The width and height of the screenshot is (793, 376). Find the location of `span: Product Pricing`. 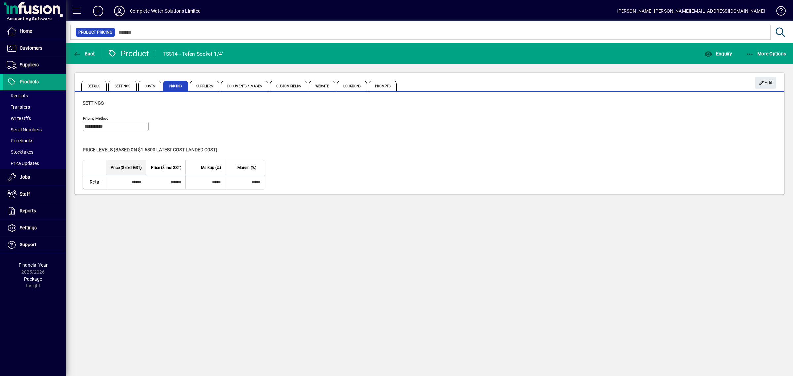

span: Product Pricing is located at coordinates (95, 32).